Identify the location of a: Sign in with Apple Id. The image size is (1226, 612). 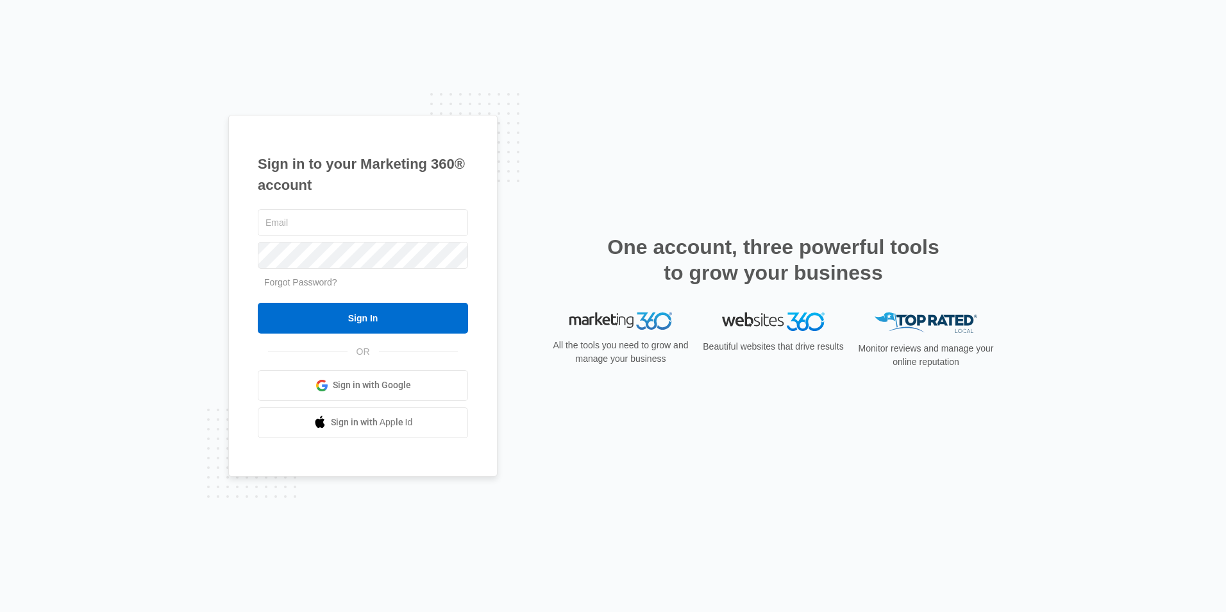
(363, 423).